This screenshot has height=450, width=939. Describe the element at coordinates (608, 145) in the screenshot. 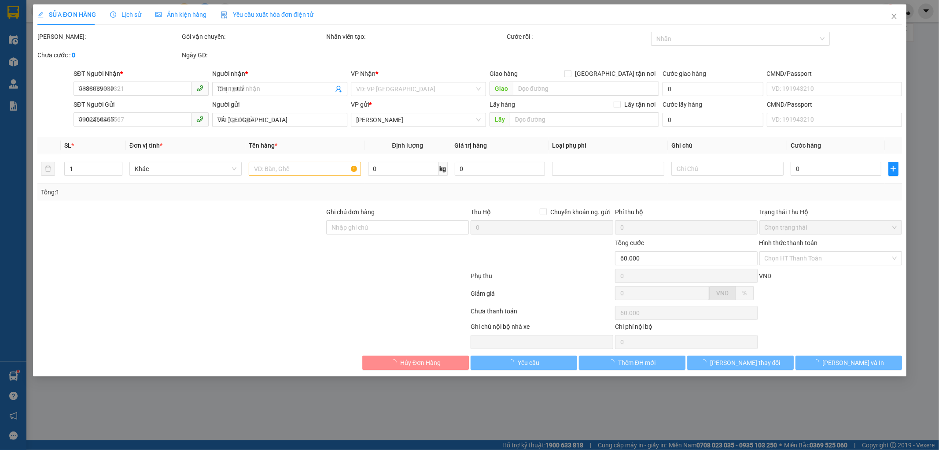

I see `th: Loại phụ phí` at that location.